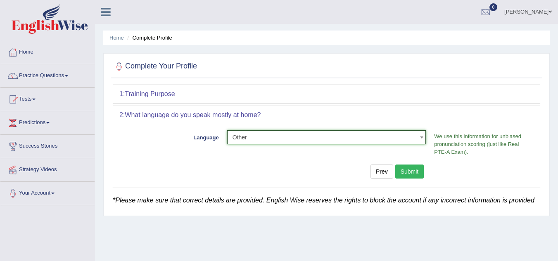 The image size is (558, 261). Describe the element at coordinates (323, 200) in the screenshot. I see `em: *Please make sure that correct details are provided. English Wise reserves the rights to block th...` at that location.